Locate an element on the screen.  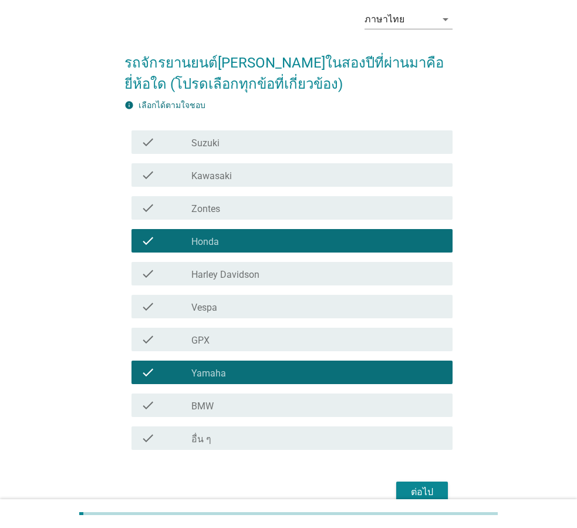
label: Suzuki is located at coordinates (206, 143).